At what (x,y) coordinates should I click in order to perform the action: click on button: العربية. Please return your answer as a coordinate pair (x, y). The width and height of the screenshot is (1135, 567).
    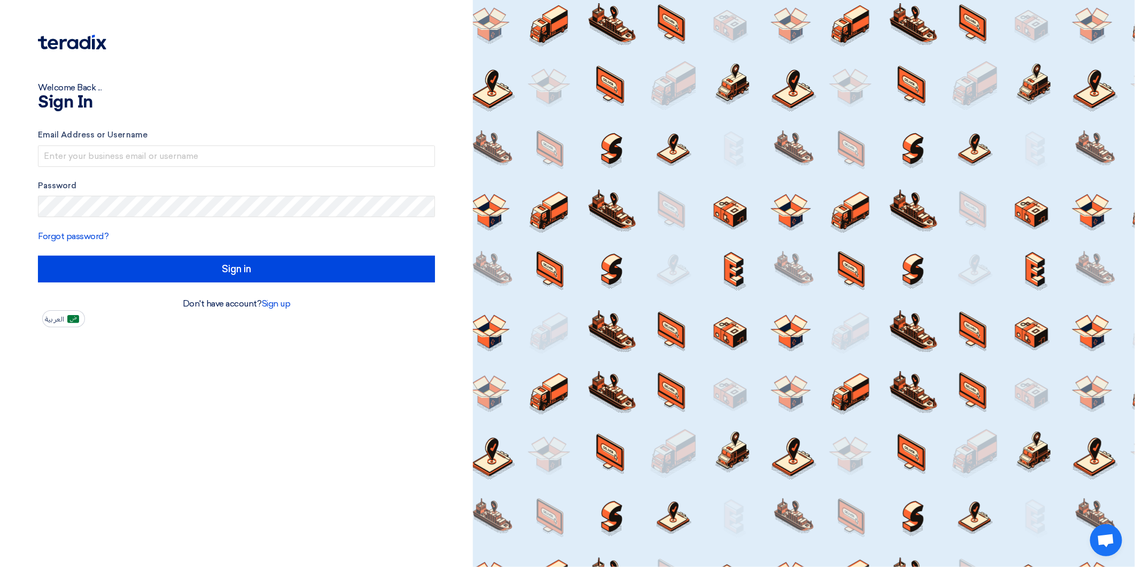
    Looking at the image, I should click on (64, 319).